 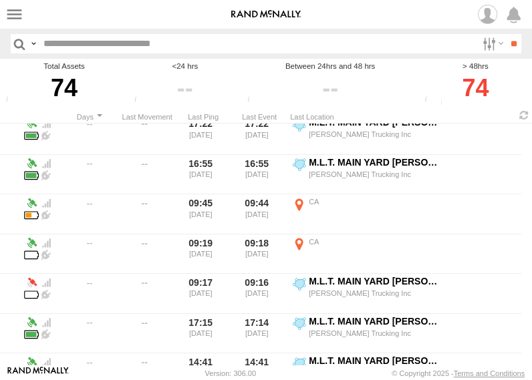 I want to click on div: Number of devices that their last movement was within 24 hours, so click(x=140, y=100).